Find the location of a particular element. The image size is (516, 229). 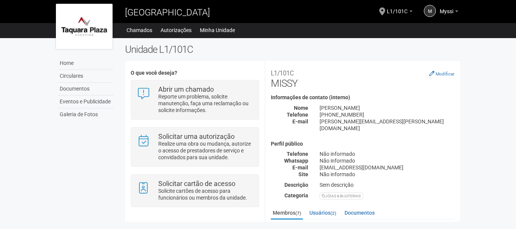

a: Membros(7) is located at coordinates (287, 213).